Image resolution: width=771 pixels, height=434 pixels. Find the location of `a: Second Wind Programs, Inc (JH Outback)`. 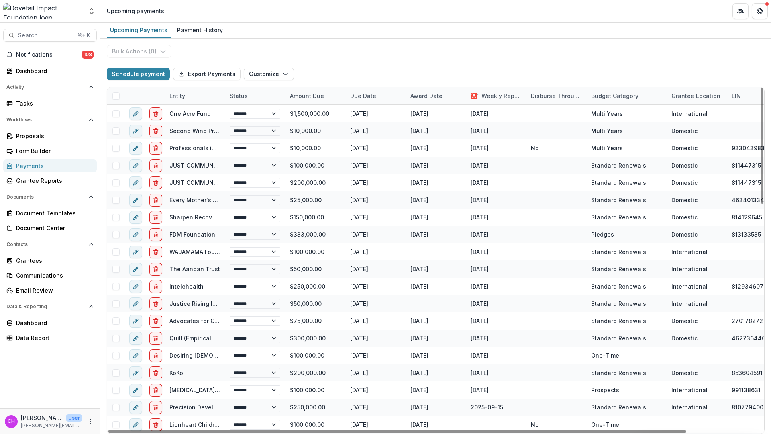

a: Second Wind Programs, Inc (JH Outback) is located at coordinates (227, 131).